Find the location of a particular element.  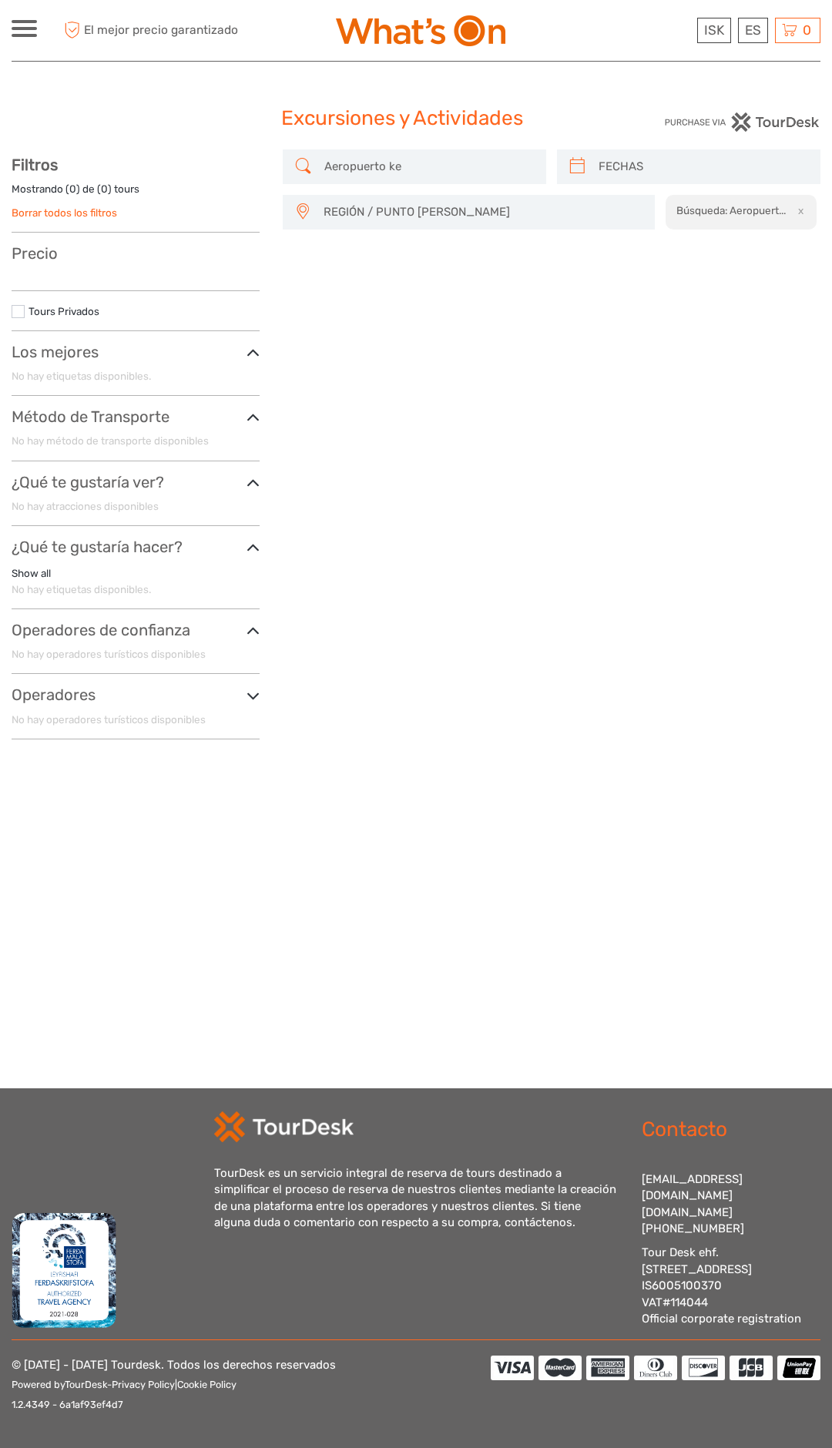

span: El mejor precio garantizado is located at coordinates (149, 30).